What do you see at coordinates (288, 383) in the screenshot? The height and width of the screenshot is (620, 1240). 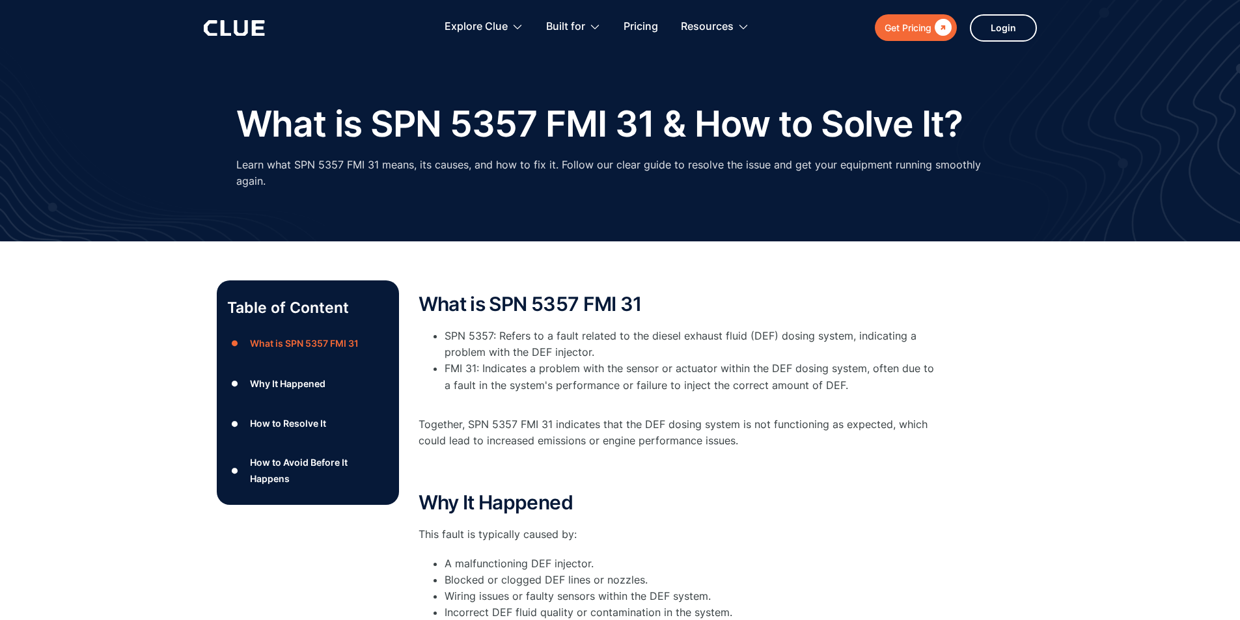 I see `div: Why It Happened` at bounding box center [288, 383].